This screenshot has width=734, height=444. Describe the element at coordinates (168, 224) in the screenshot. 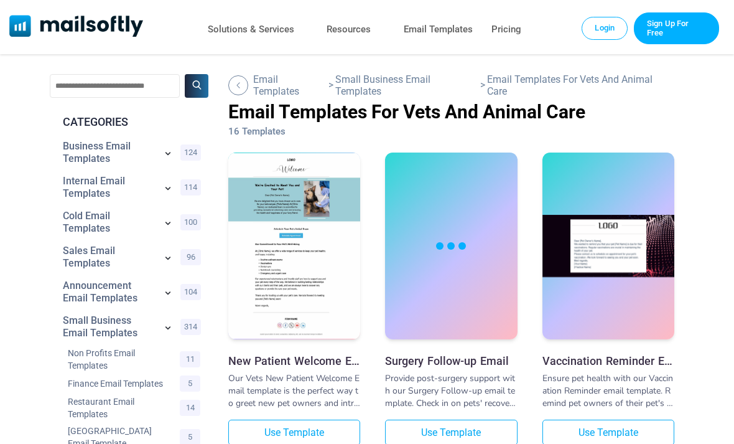

I see `a: Show subcategories for Cold Email Templates` at that location.